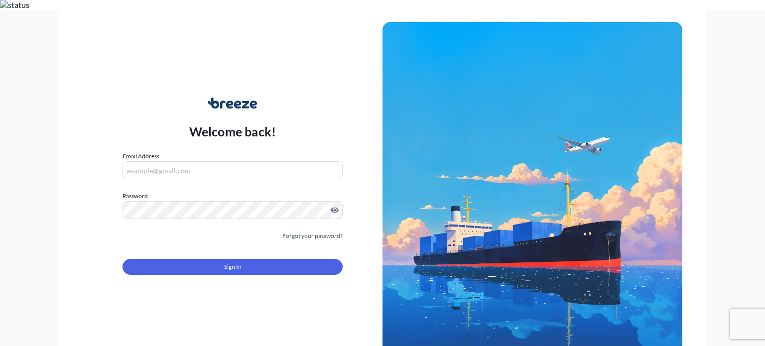 Image resolution: width=765 pixels, height=346 pixels. I want to click on label: Email Address, so click(141, 156).